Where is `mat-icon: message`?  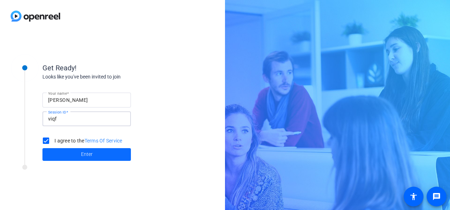
mat-icon: message is located at coordinates (437, 197).